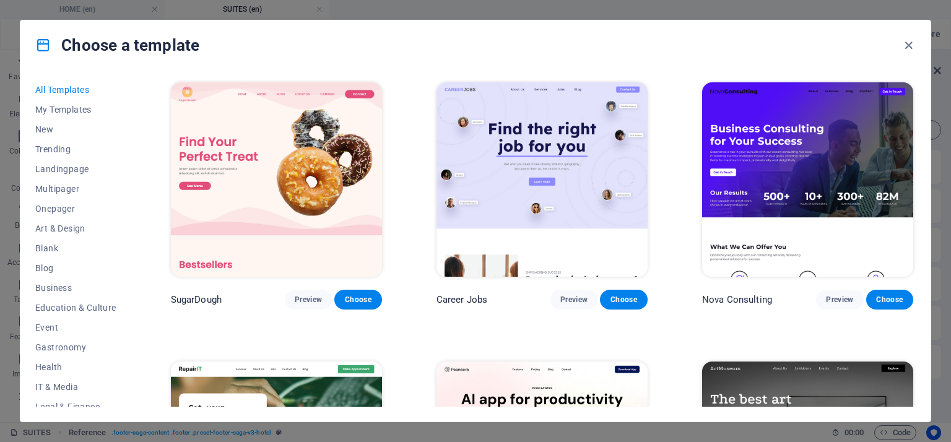  I want to click on button: Business, so click(76, 288).